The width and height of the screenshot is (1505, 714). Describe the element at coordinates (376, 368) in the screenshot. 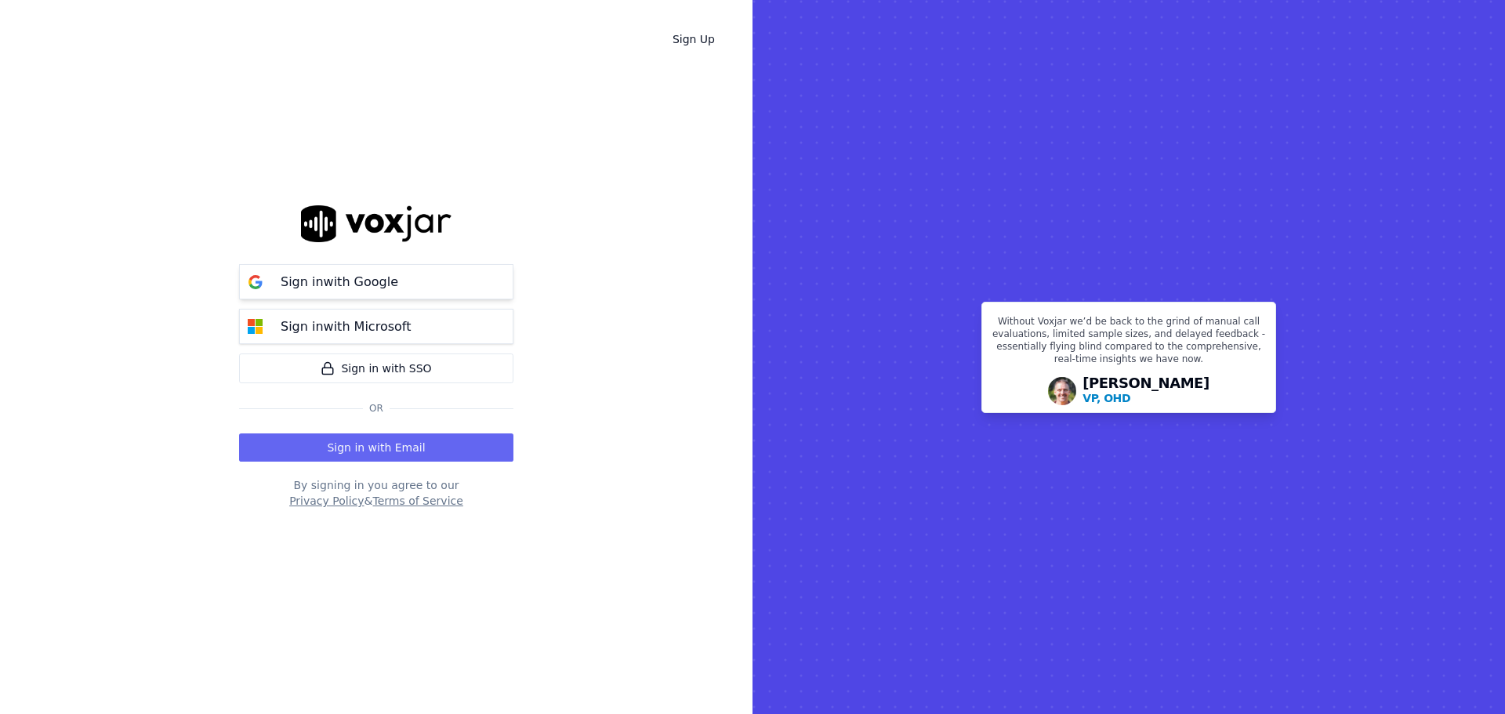

I see `a: Sign in with SSO` at that location.